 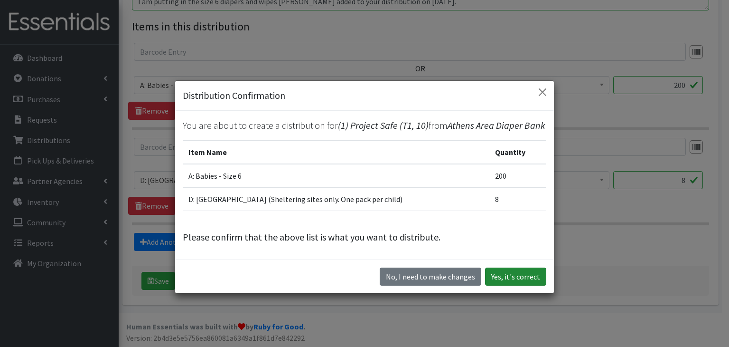 I want to click on th: Item Name, so click(x=336, y=152).